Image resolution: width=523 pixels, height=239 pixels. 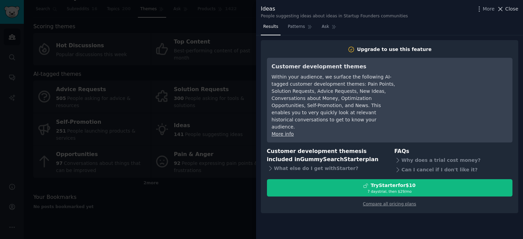 I want to click on div: What else do I get with Starter ?, so click(x=326, y=169).